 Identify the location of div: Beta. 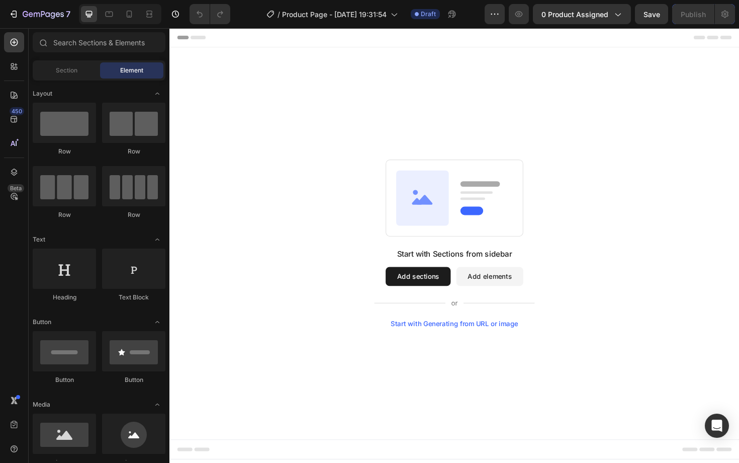
(16, 188).